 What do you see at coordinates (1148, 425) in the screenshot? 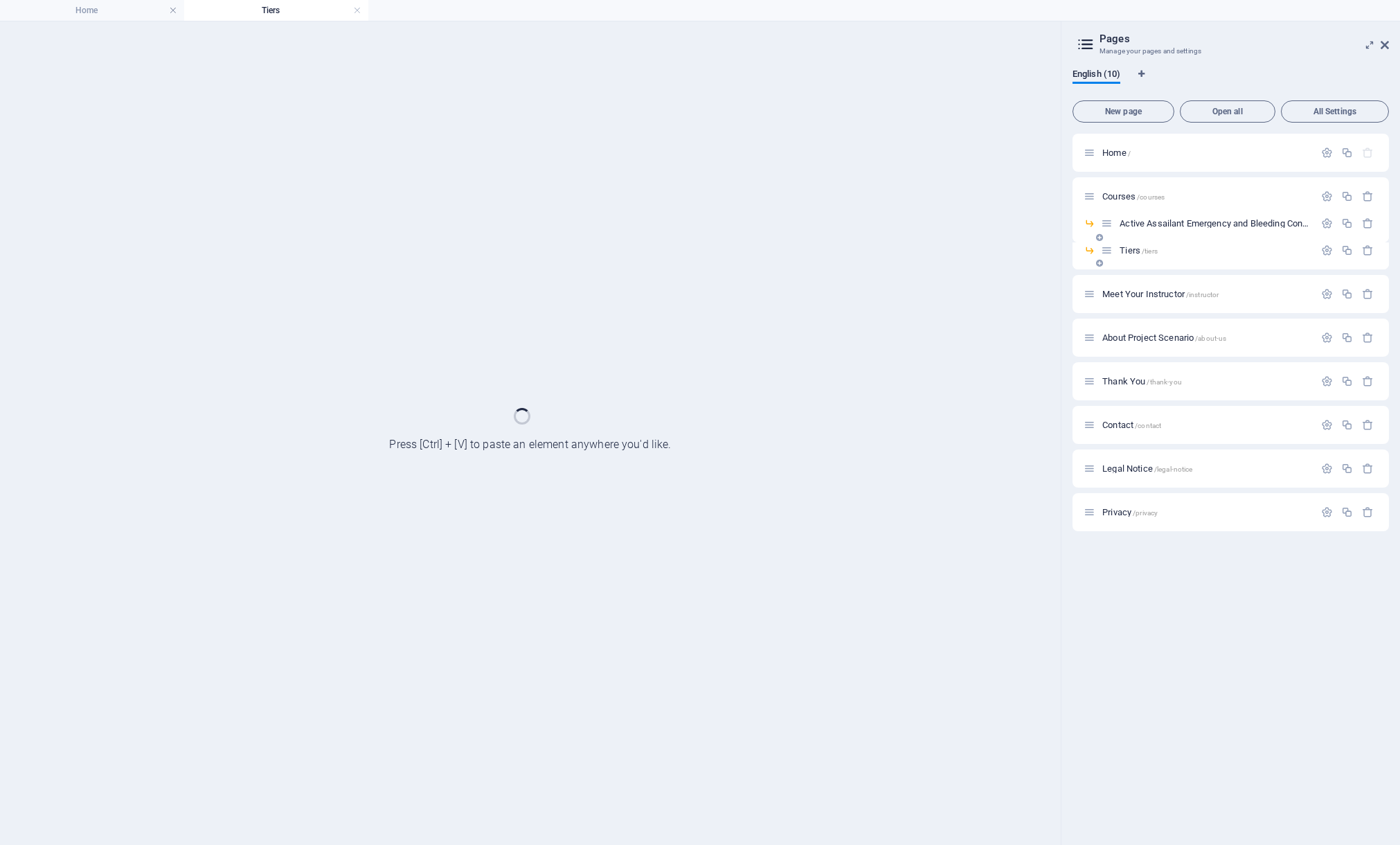
I see `span: /contact` at bounding box center [1148, 425].